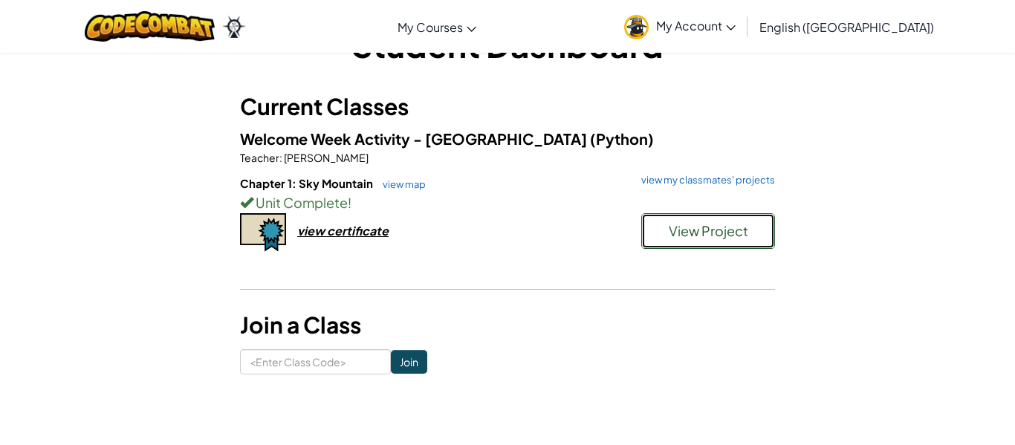 Image resolution: width=1015 pixels, height=445 pixels. I want to click on img: Ozaria, so click(234, 27).